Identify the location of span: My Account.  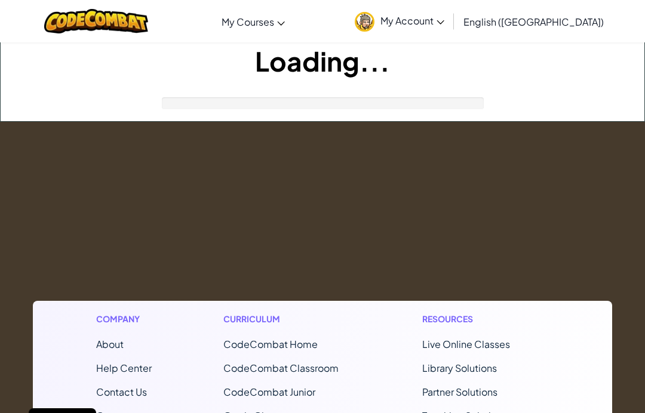
(412, 20).